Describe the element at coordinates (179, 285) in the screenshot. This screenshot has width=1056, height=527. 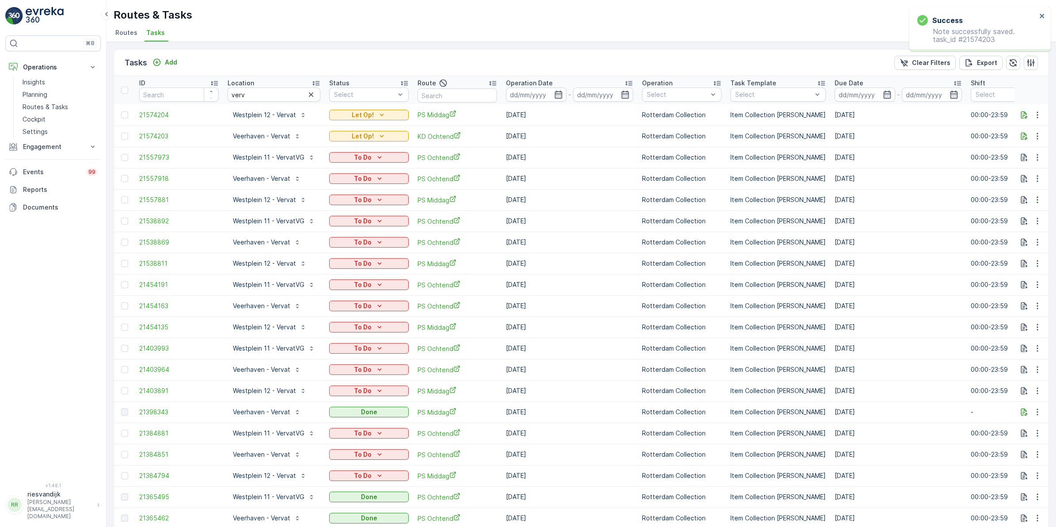
I see `span: 21454191` at that location.